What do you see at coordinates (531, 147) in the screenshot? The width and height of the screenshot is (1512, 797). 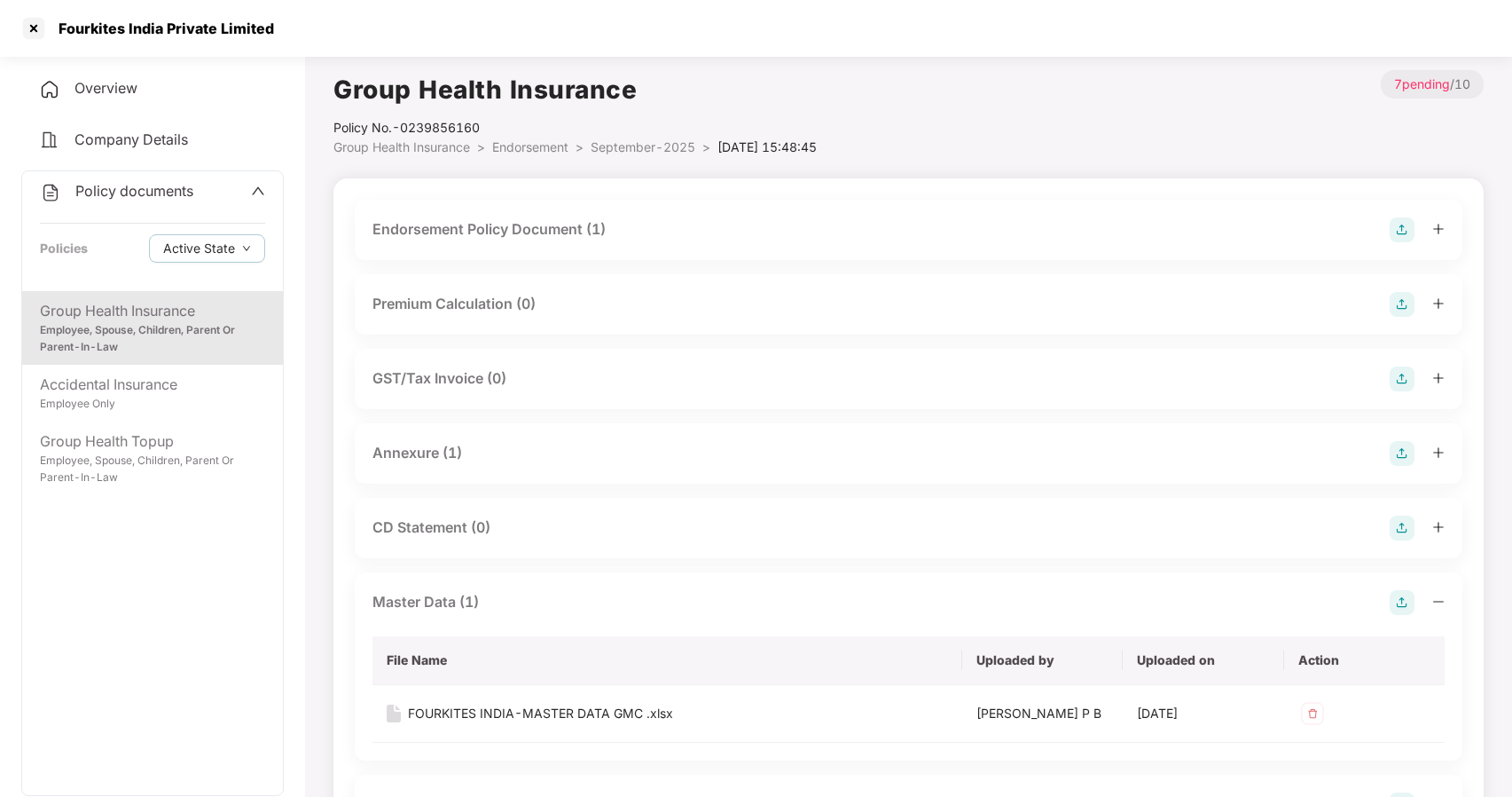 I see `span: Endorsement` at bounding box center [531, 147].